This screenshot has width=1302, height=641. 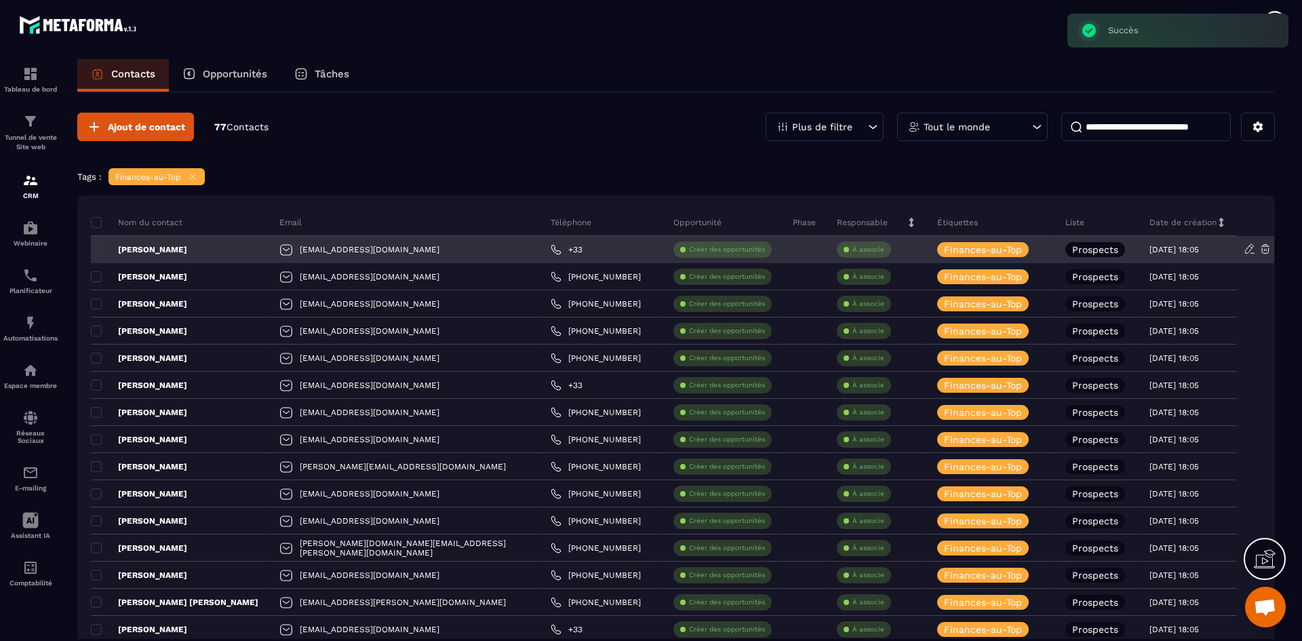 I want to click on p: Liste, so click(x=1075, y=222).